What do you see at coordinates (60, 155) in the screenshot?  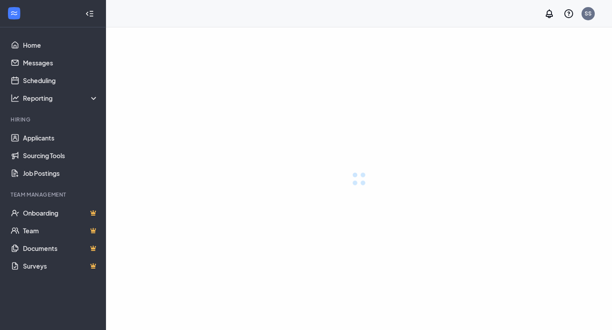 I see `a: Sourcing Tools` at bounding box center [60, 155].